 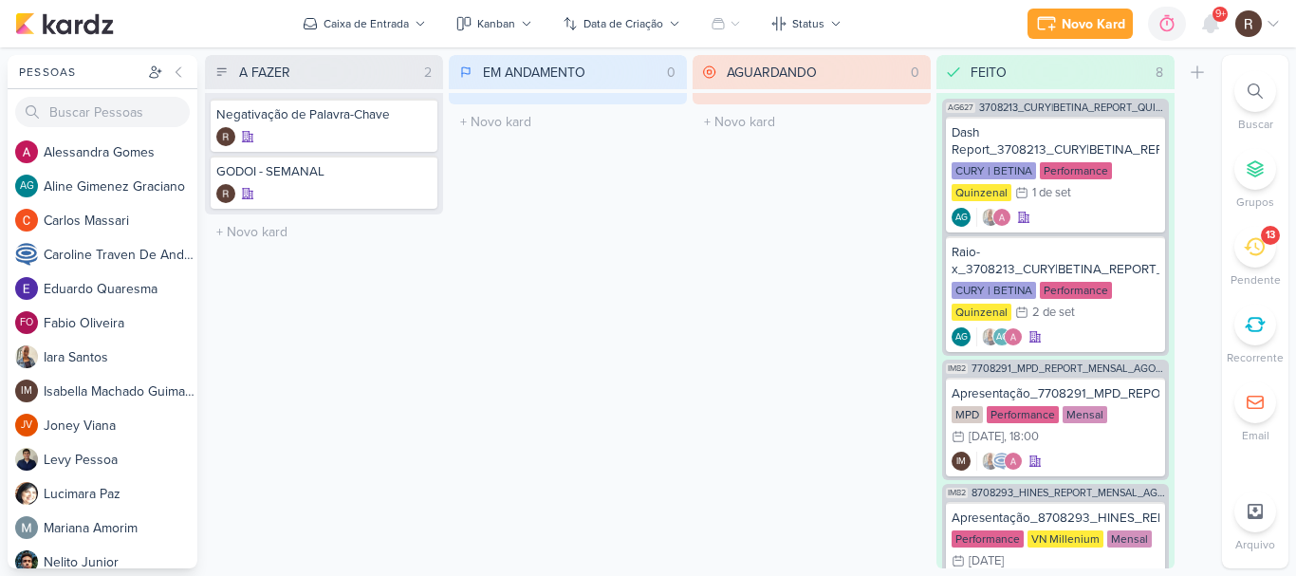 I want to click on p: Email, so click(x=1255, y=435).